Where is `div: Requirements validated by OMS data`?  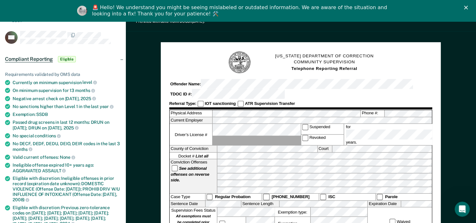
div: Requirements validated by OMS data is located at coordinates (63, 74).